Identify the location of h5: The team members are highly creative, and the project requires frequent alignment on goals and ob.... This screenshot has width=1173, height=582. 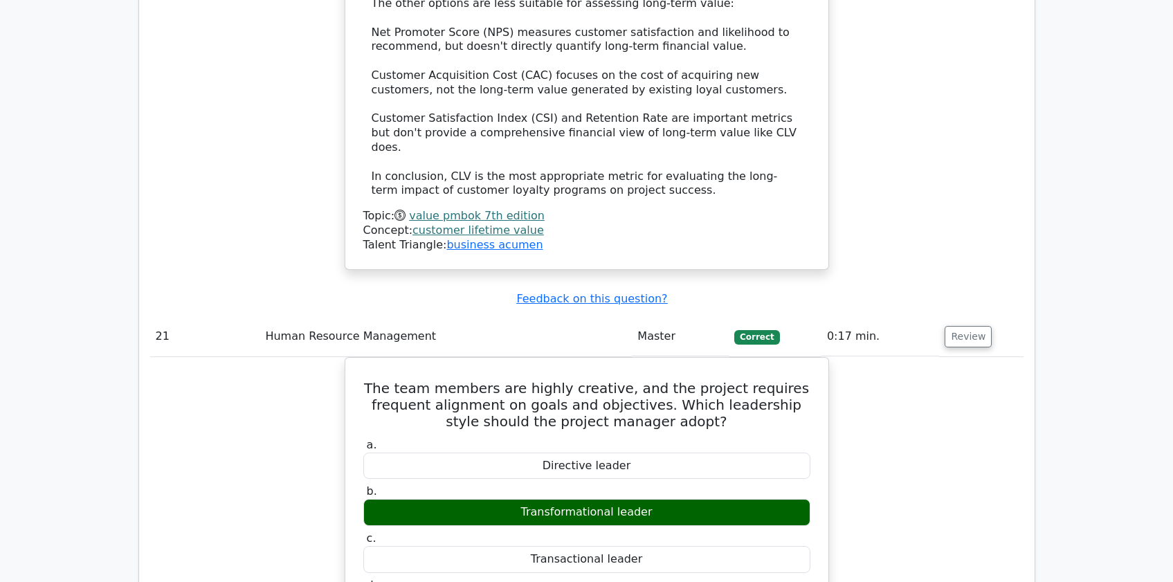
(587, 405).